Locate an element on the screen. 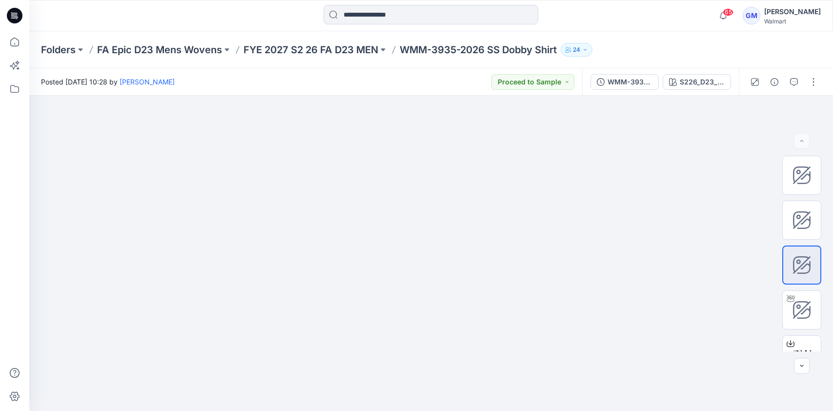  p: 24 is located at coordinates (576, 50).